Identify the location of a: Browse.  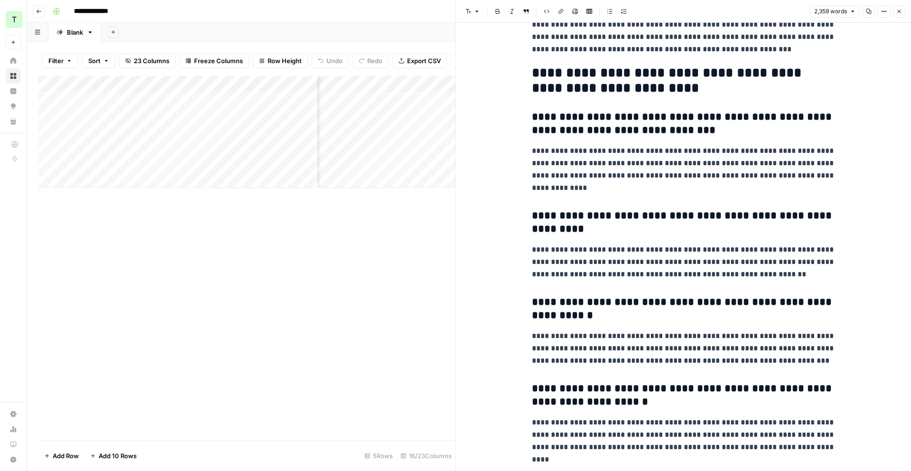
(13, 76).